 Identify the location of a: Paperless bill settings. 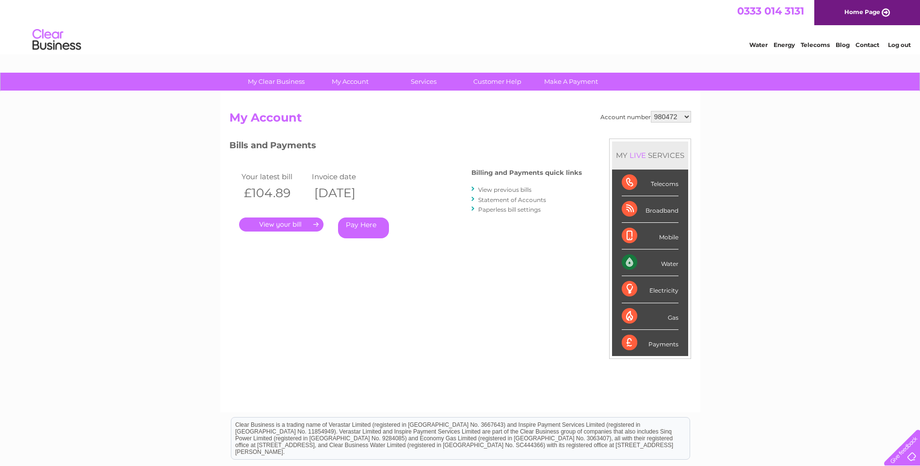
(509, 209).